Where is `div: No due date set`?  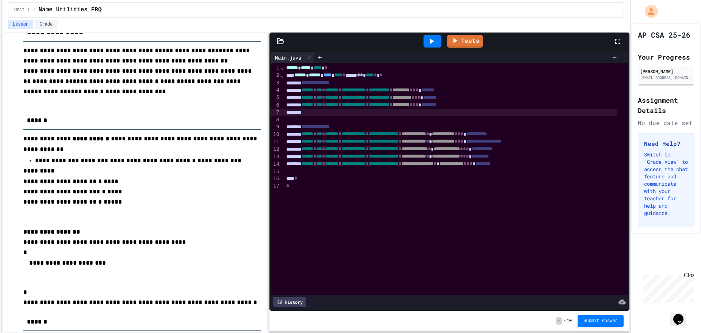
div: No due date set is located at coordinates (666, 123).